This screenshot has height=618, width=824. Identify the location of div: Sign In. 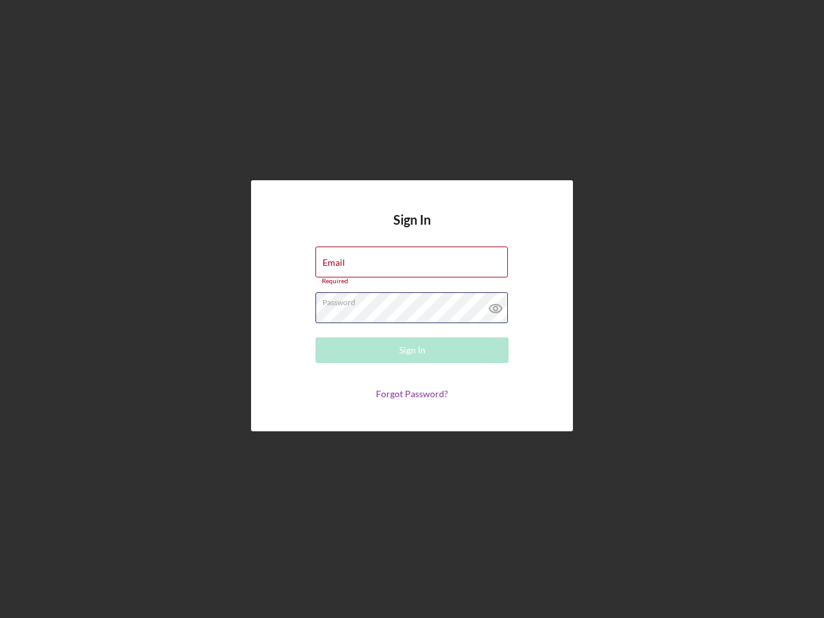
(412, 350).